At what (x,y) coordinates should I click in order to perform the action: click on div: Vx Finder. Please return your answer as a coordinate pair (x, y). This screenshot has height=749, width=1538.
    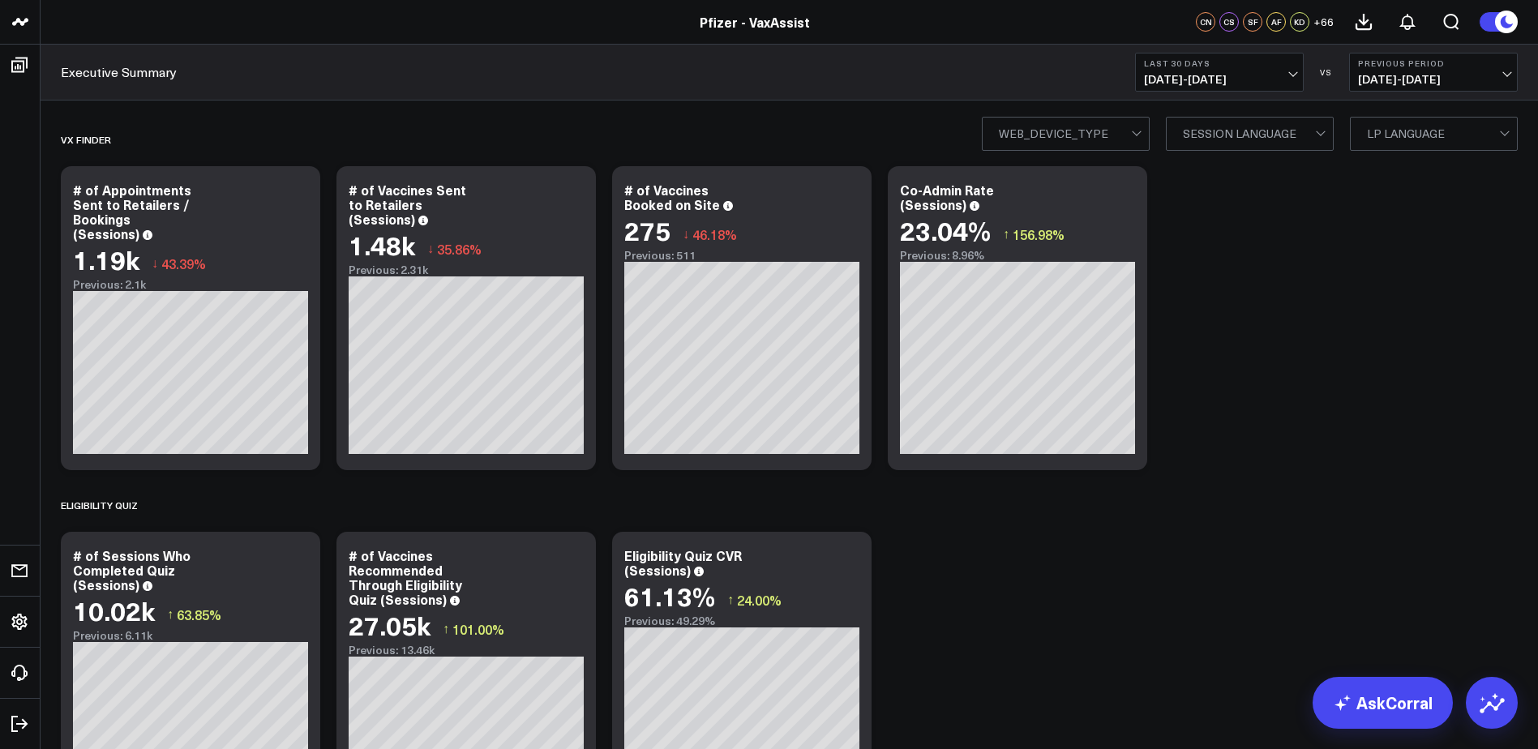
    Looking at the image, I should click on (86, 139).